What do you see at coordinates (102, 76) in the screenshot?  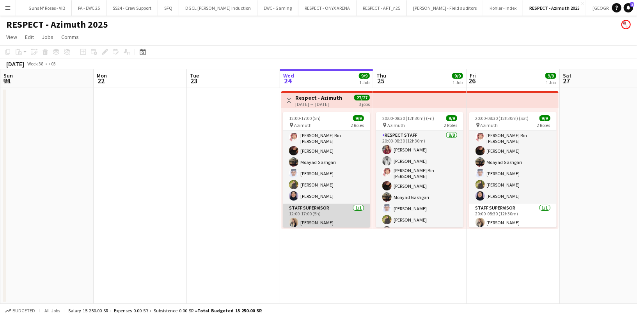 I see `span: Mon` at bounding box center [102, 76].